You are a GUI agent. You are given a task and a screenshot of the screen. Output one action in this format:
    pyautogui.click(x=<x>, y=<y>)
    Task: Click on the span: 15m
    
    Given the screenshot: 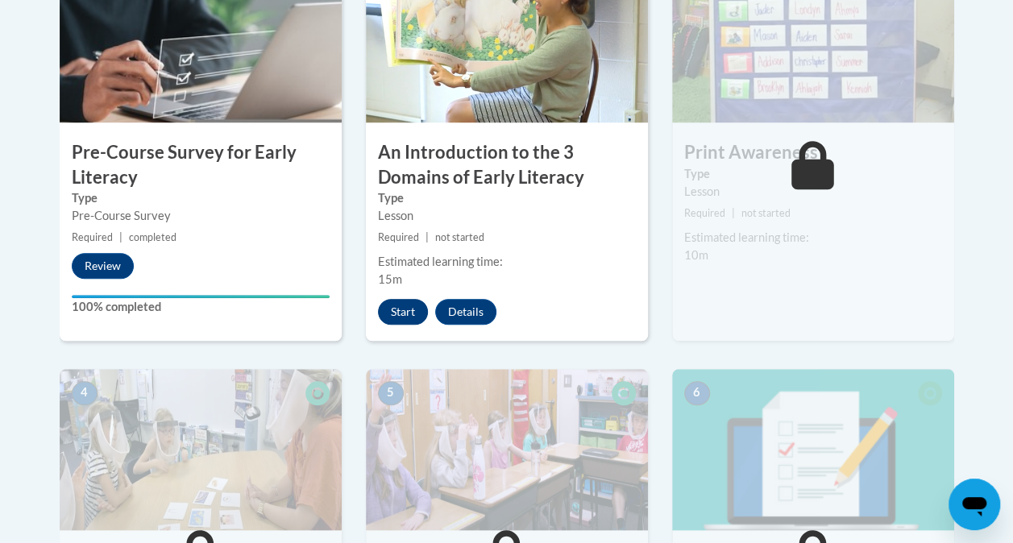 What is the action you would take?
    pyautogui.click(x=390, y=279)
    